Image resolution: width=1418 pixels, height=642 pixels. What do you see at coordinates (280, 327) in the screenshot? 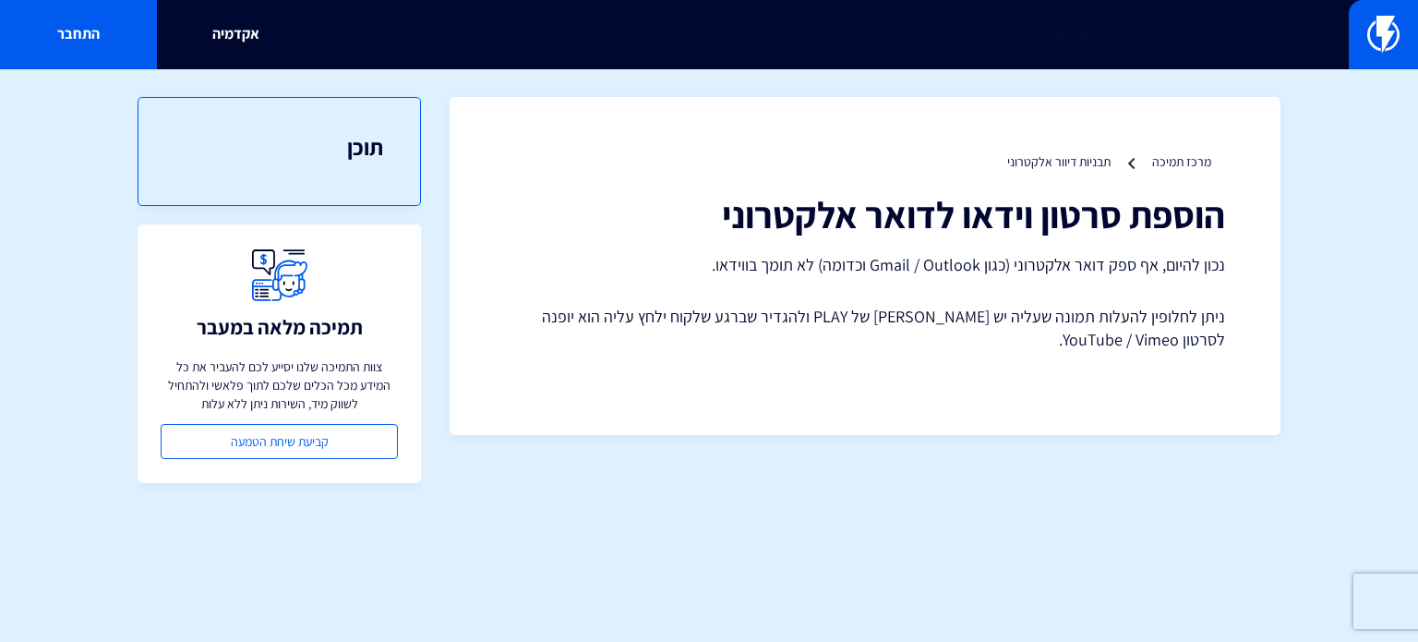
I see `h3: תמיכה מלאה במעבר` at bounding box center [280, 327].